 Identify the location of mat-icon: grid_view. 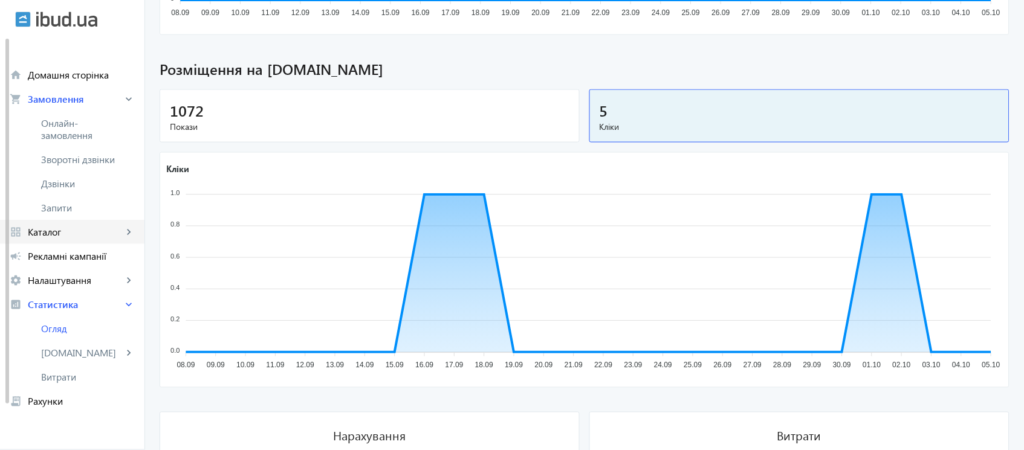
(16, 232).